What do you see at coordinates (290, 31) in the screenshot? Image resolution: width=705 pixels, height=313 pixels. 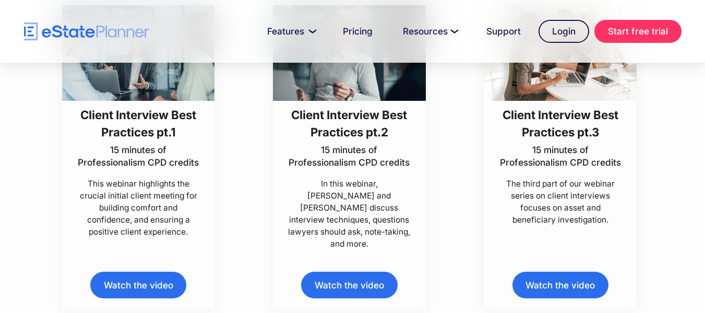 I see `a: Features` at bounding box center [290, 31].